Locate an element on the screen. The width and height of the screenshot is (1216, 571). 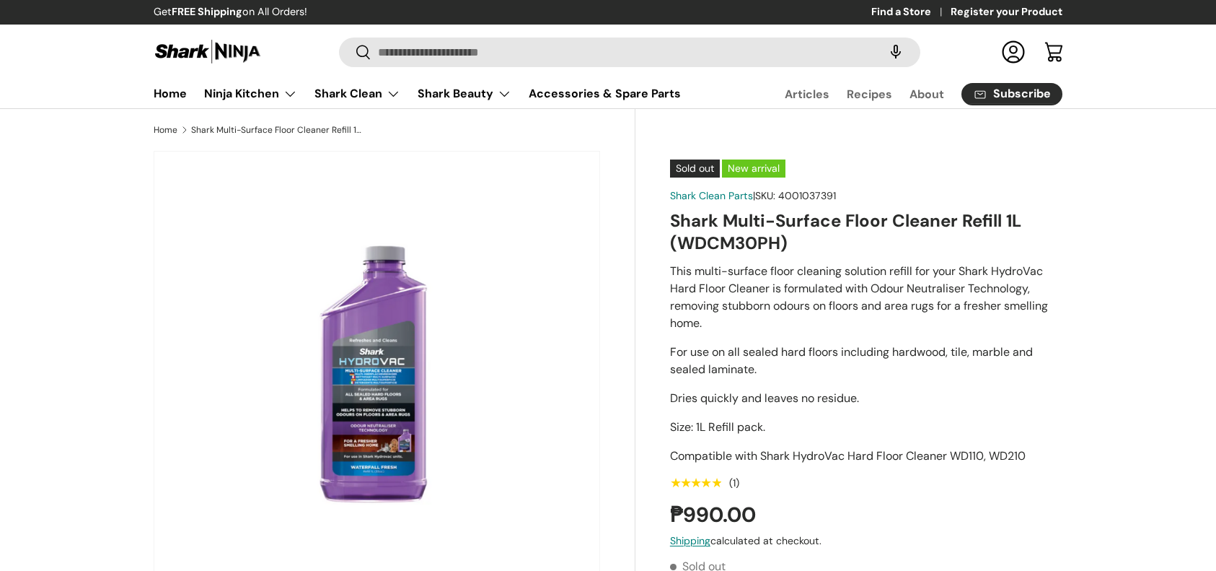
p: Get on All Orders! is located at coordinates (230, 12).